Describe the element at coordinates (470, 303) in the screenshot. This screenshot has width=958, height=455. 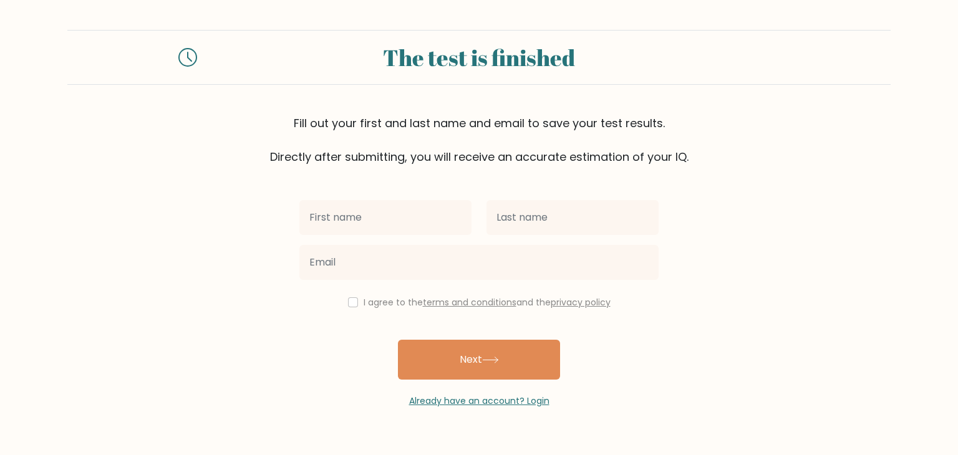
I see `a: terms and conditions` at that location.